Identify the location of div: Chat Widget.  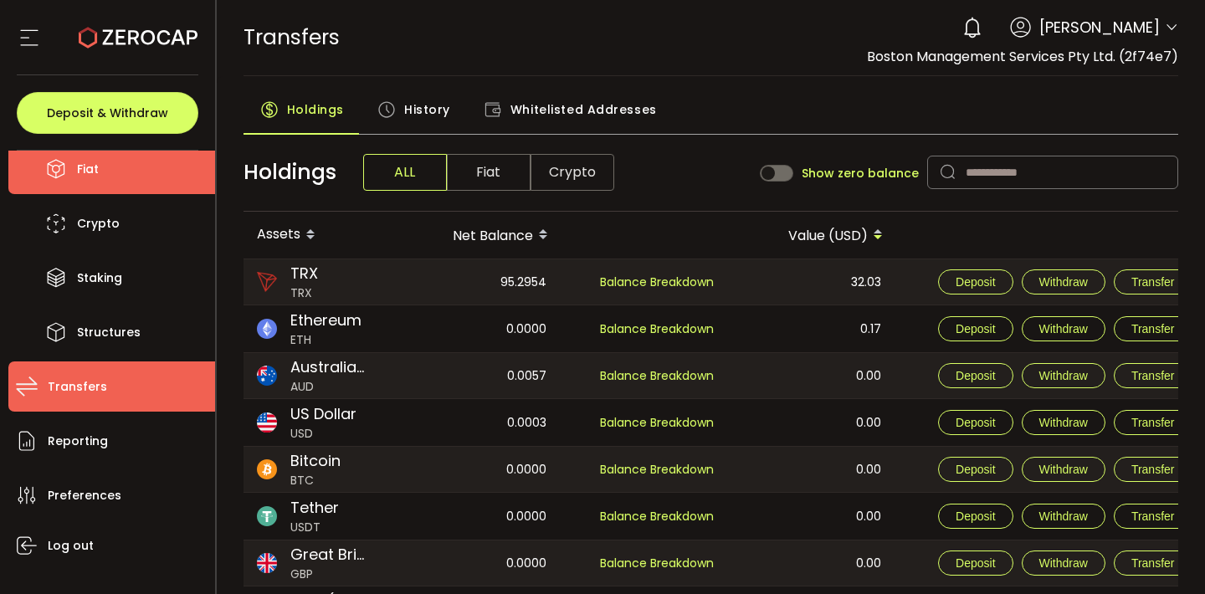
(1163, 554).